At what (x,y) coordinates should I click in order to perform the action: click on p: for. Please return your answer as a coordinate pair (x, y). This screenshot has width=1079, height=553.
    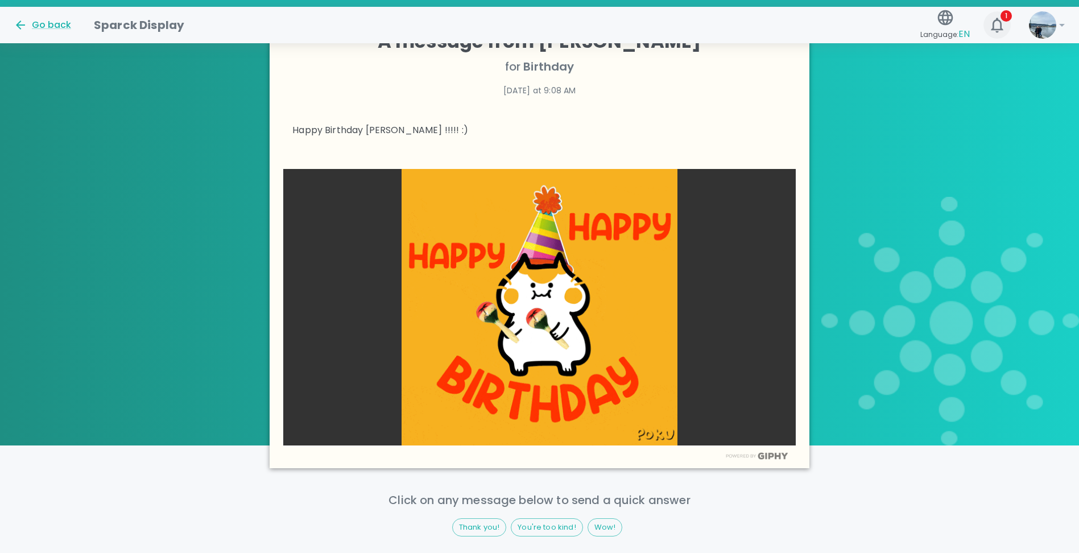
    Looking at the image, I should click on (539, 67).